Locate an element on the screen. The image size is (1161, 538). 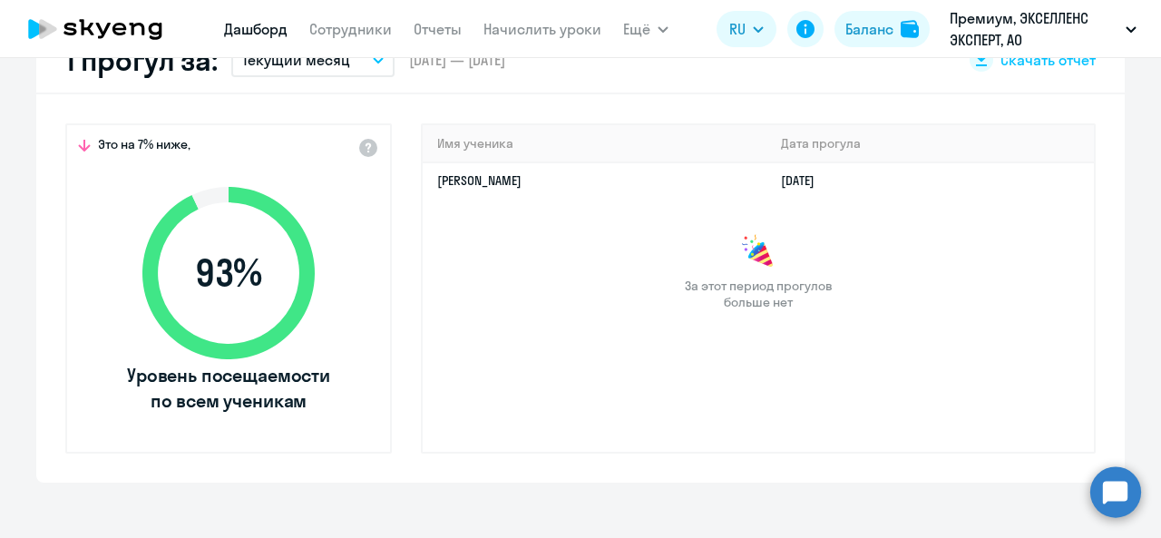
div: Баланс is located at coordinates (869, 29).